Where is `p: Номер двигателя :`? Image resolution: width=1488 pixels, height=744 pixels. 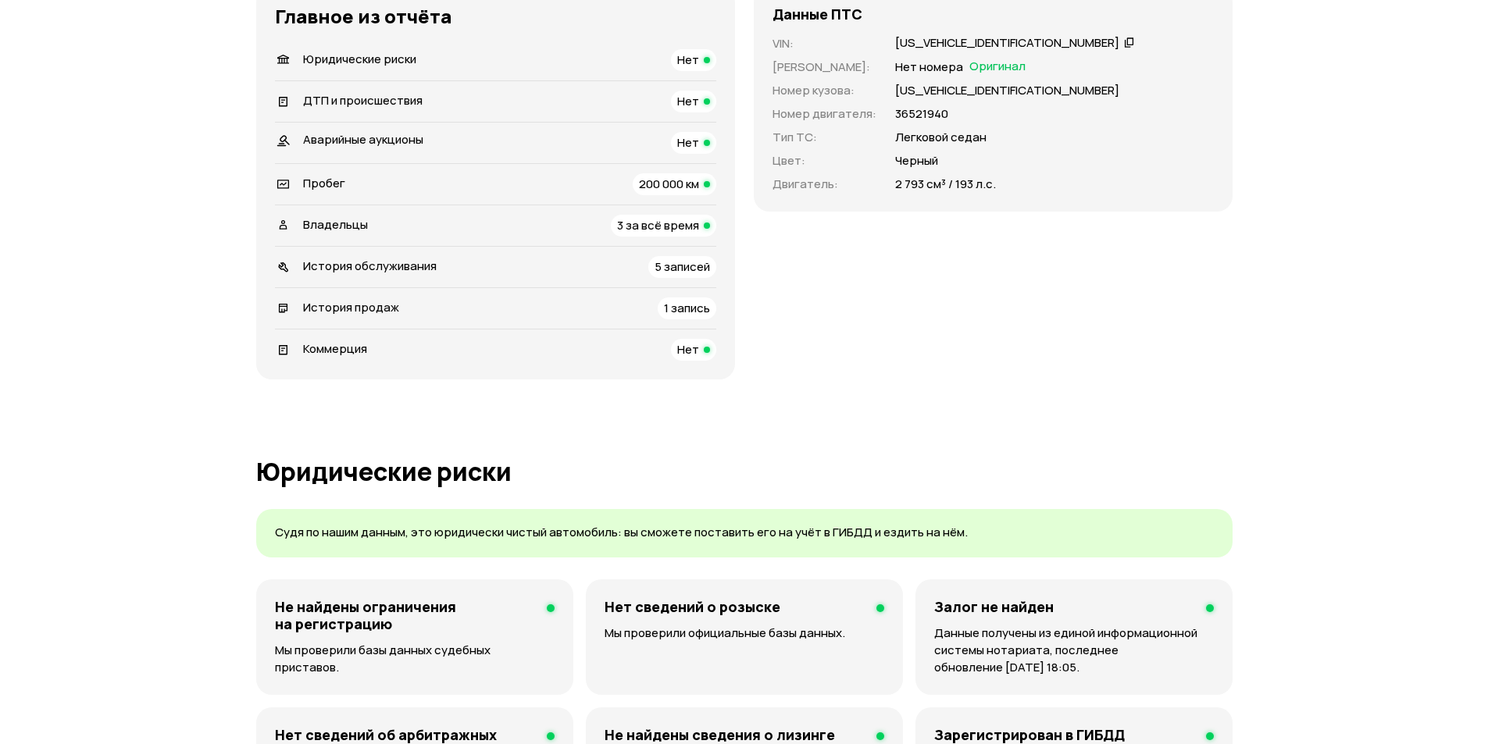
p: Номер двигателя : is located at coordinates (824, 114).